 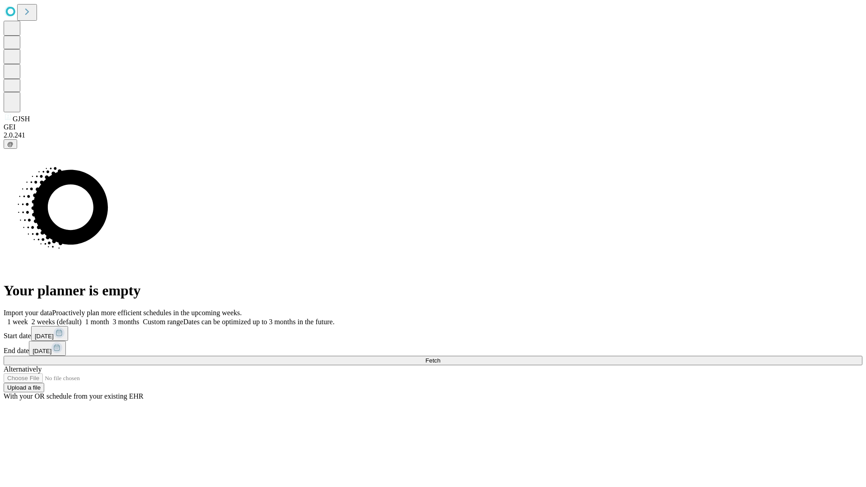 What do you see at coordinates (74, 396) in the screenshot?
I see `span: With your OR schedule from your existing EHR` at bounding box center [74, 396].